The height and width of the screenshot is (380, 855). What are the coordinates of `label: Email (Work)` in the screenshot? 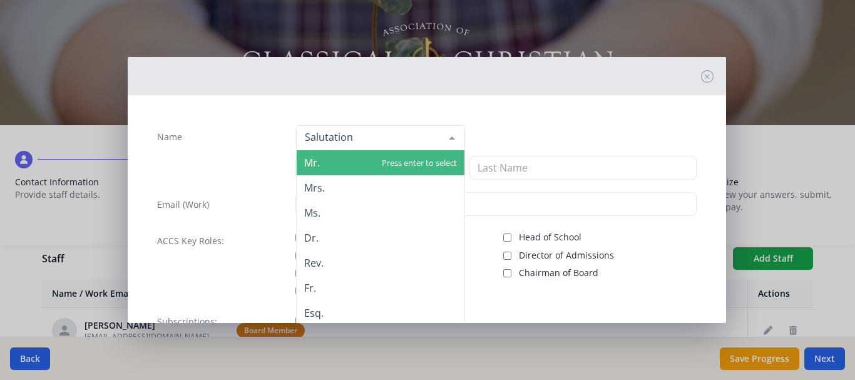 It's located at (183, 205).